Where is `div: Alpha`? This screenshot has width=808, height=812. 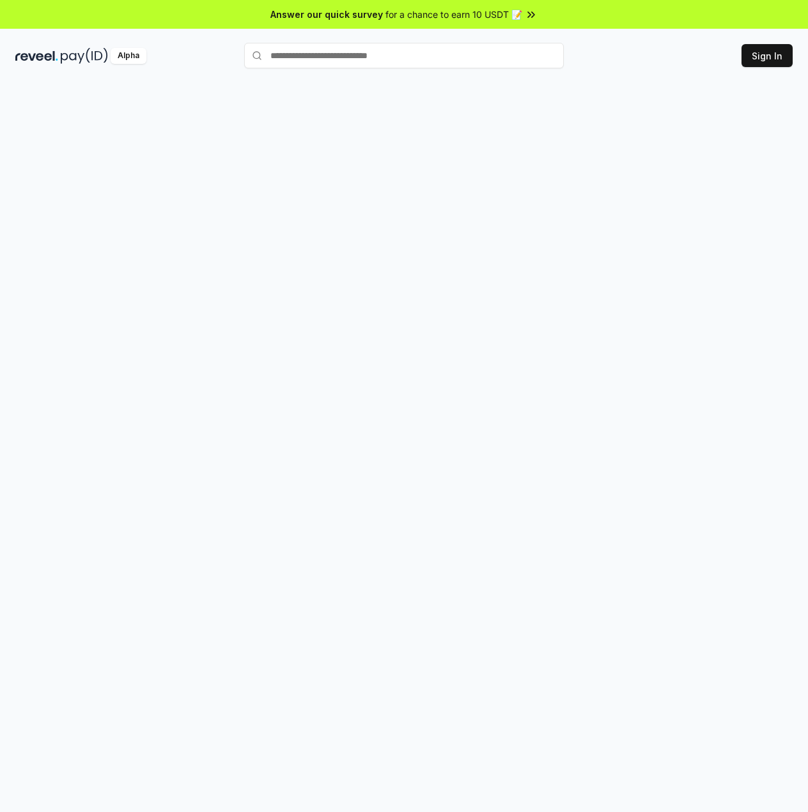 div: Alpha is located at coordinates (128, 56).